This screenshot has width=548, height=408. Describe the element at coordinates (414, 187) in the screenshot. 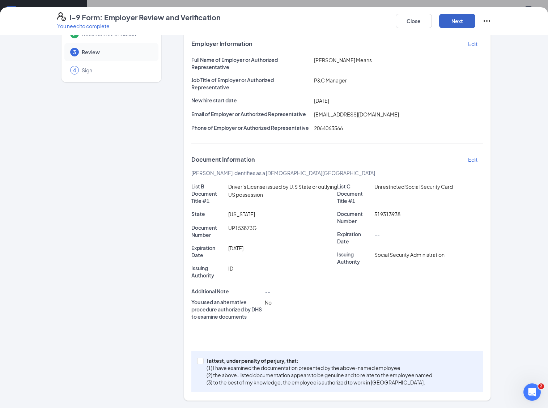

I see `span: Unrestricted Social Security Card` at that location.